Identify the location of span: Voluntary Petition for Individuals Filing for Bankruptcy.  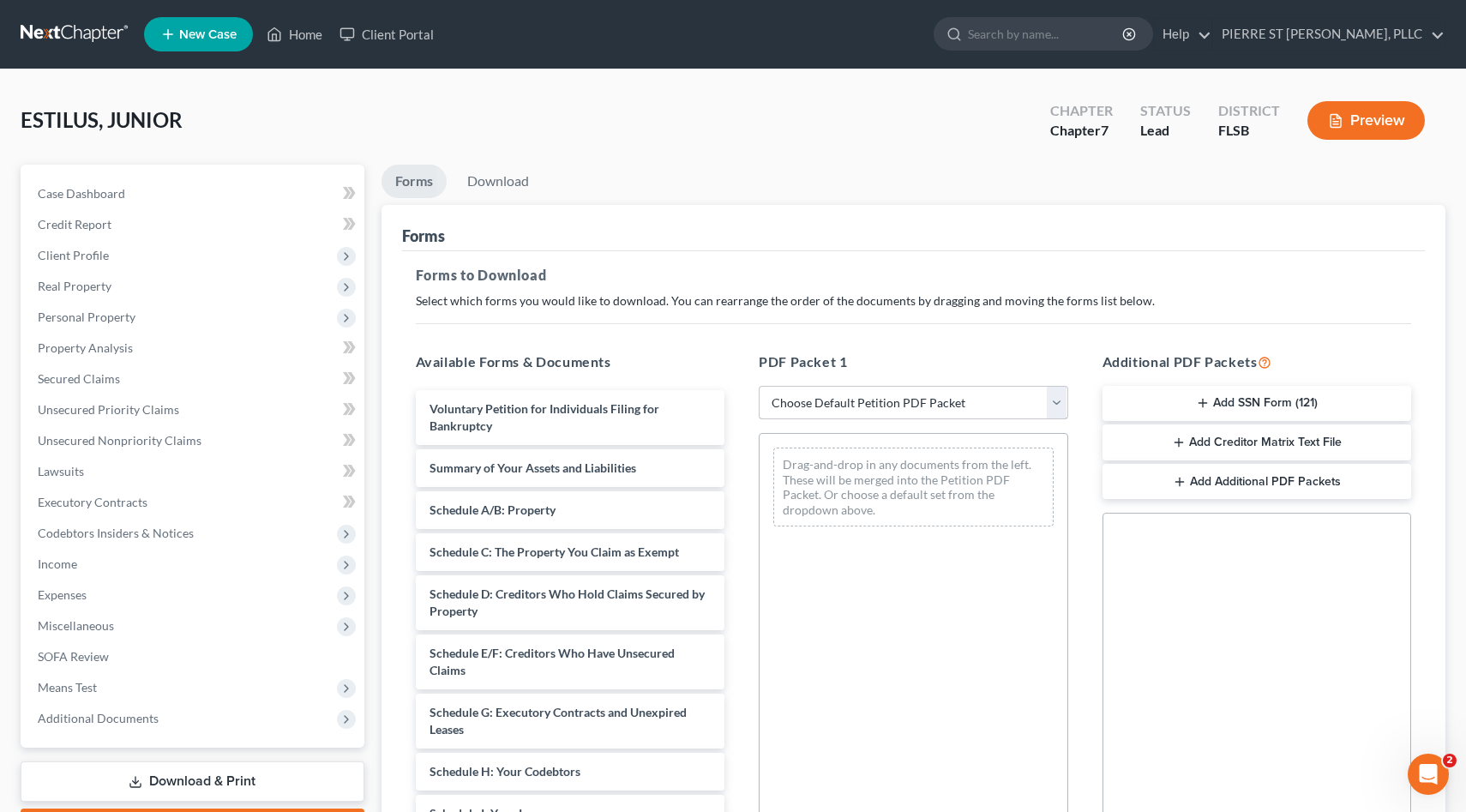
(544, 416).